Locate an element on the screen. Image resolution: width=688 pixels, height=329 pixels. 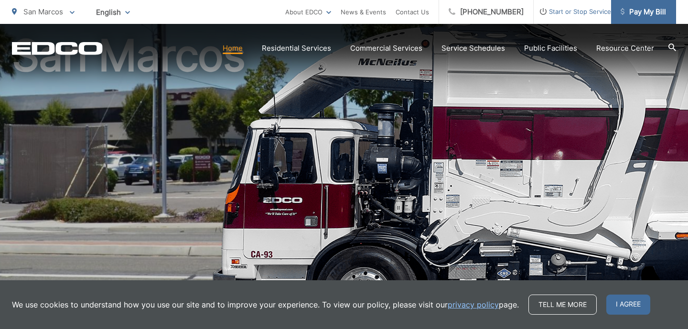
a: Public Facilities is located at coordinates (550, 48).